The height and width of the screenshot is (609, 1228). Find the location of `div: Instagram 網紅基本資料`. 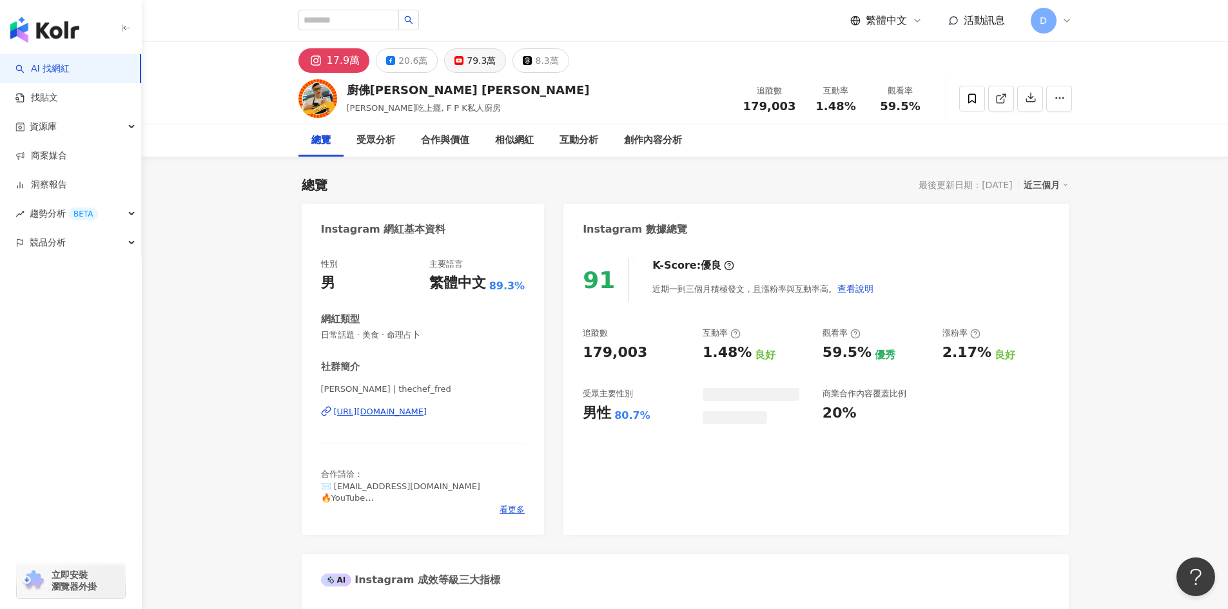

div: Instagram 網紅基本資料 is located at coordinates (383, 229).